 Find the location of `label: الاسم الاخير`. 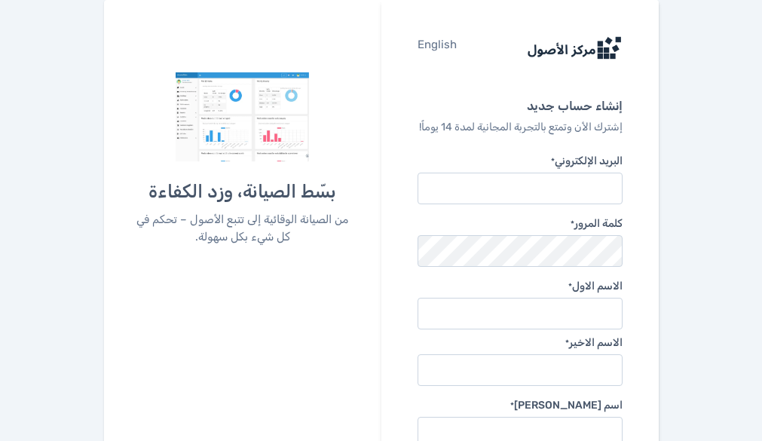

label: الاسم الاخير is located at coordinates (520, 343).